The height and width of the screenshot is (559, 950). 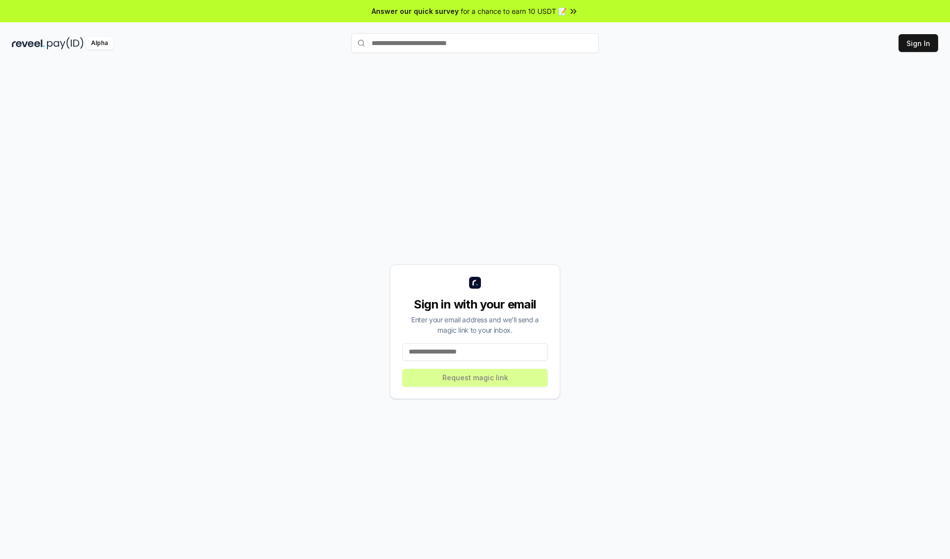 What do you see at coordinates (28, 43) in the screenshot?
I see `img: reveel_dark` at bounding box center [28, 43].